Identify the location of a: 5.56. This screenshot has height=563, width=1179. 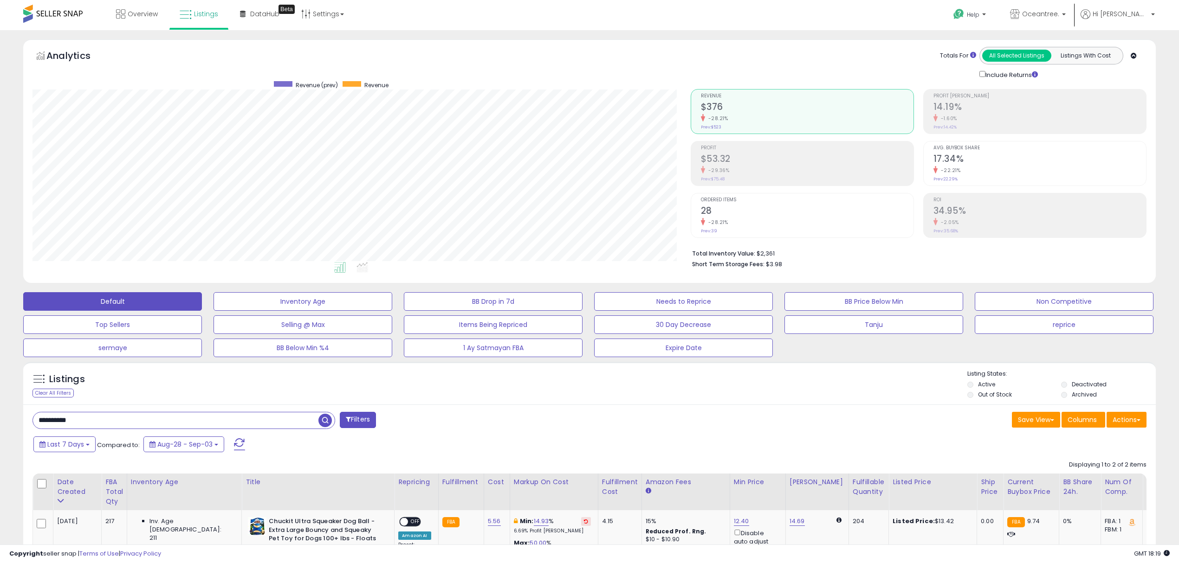
(494, 522).